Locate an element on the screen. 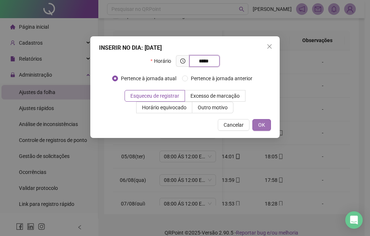  span: clock-circle is located at coordinates (183, 61).